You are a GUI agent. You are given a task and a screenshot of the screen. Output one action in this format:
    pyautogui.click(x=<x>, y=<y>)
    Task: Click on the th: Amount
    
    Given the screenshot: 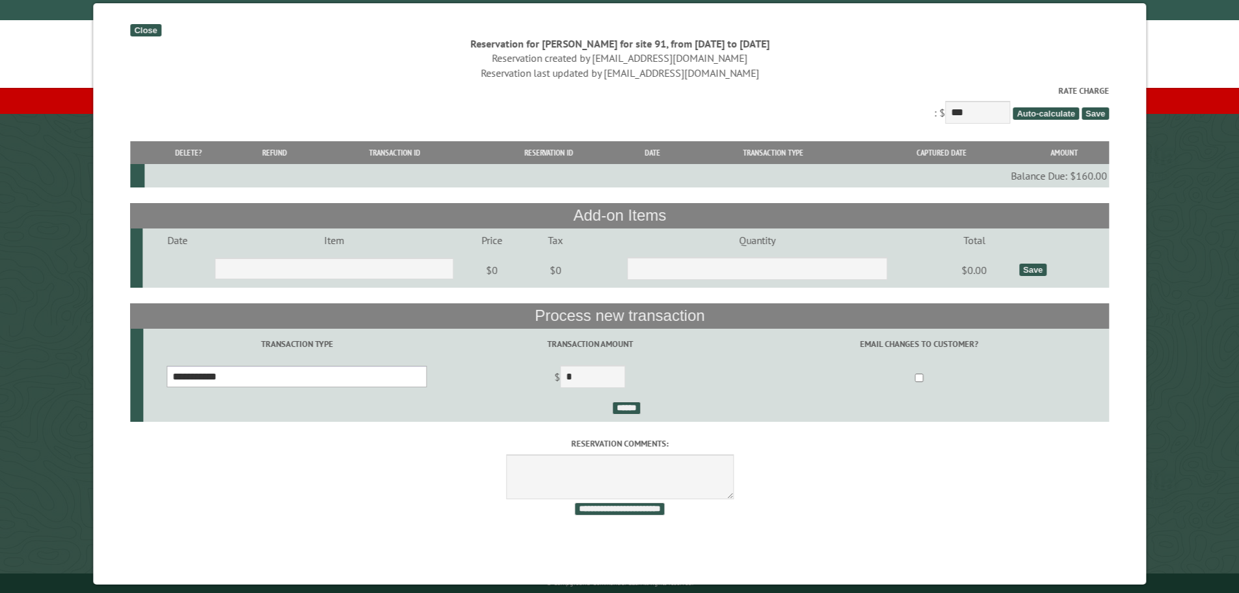 What is the action you would take?
    pyautogui.click(x=1064, y=152)
    